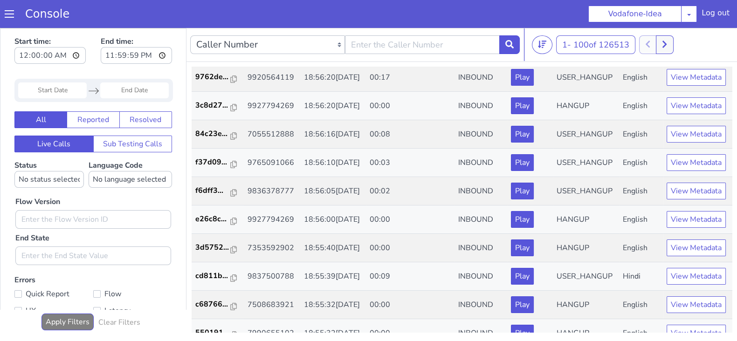 Image resolution: width=737 pixels, height=341 pixels. I want to click on a: 84c23e..., so click(218, 106).